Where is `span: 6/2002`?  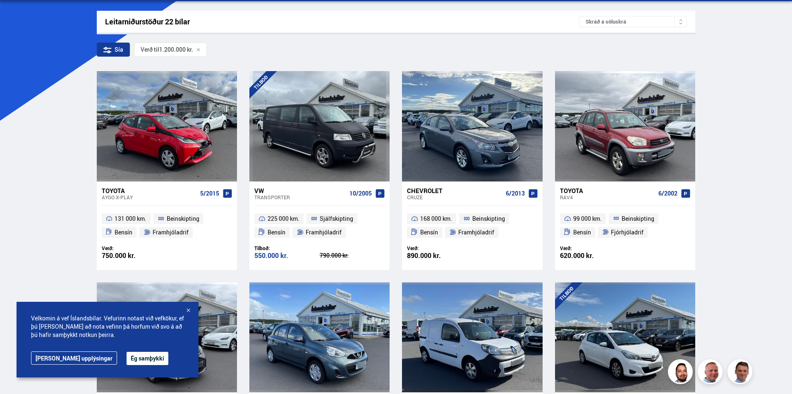 span: 6/2002 is located at coordinates (668, 194).